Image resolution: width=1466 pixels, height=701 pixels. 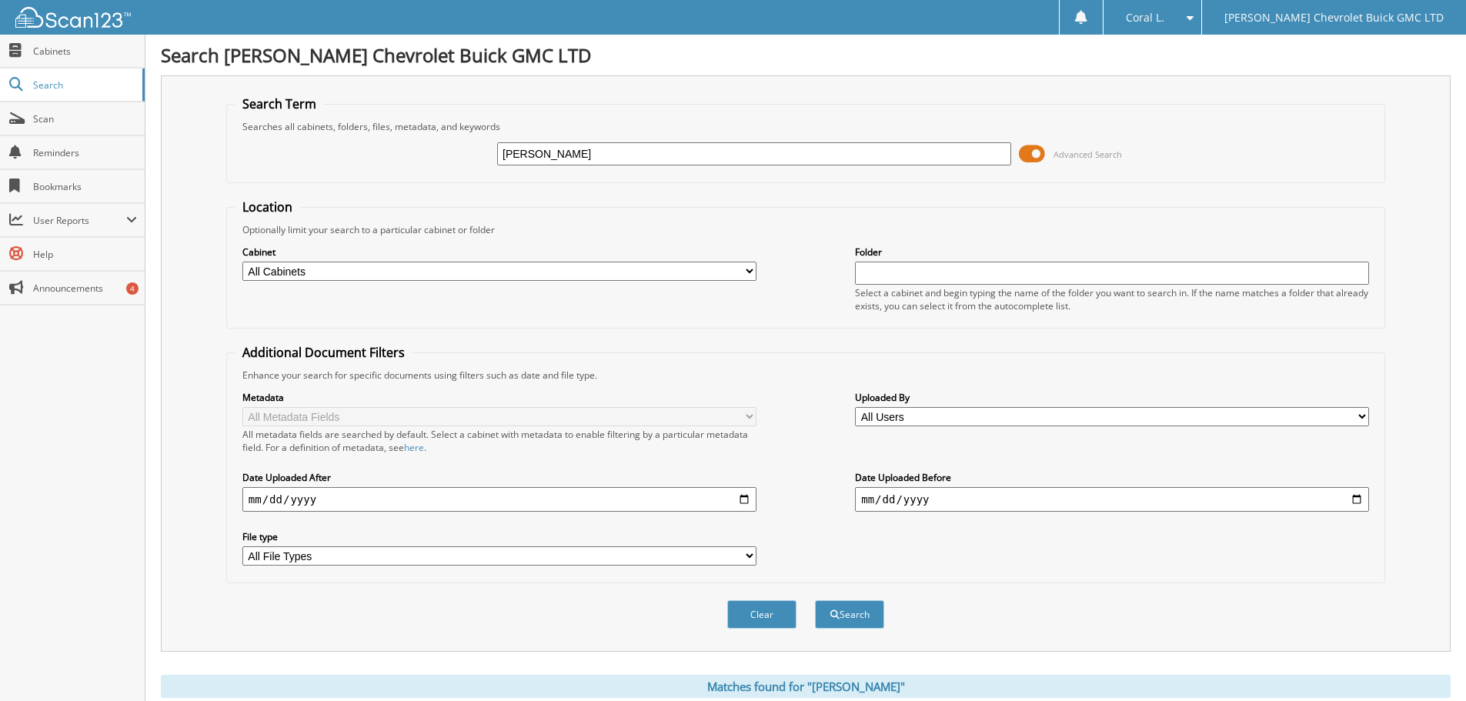 I want to click on div: Select a cabinet and begin typing the name of the folder you want to search in. If the name match..., so click(x=1112, y=299).